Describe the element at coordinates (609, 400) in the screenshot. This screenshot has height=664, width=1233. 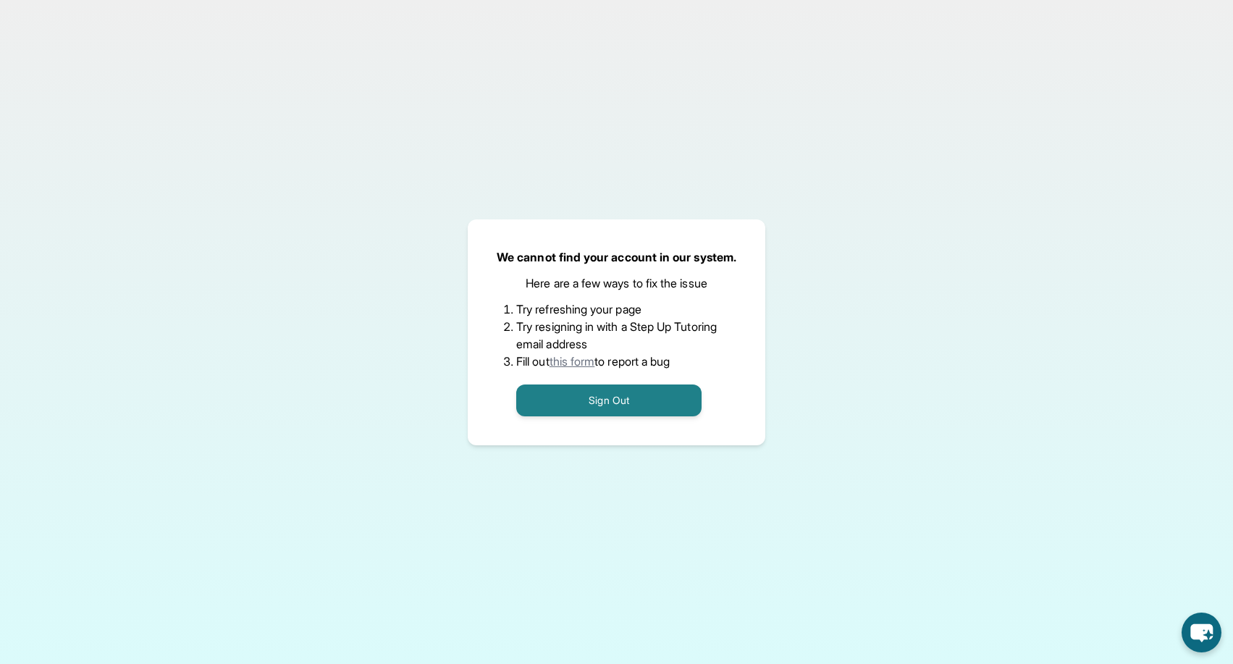
I see `button: Sign Out` at that location.